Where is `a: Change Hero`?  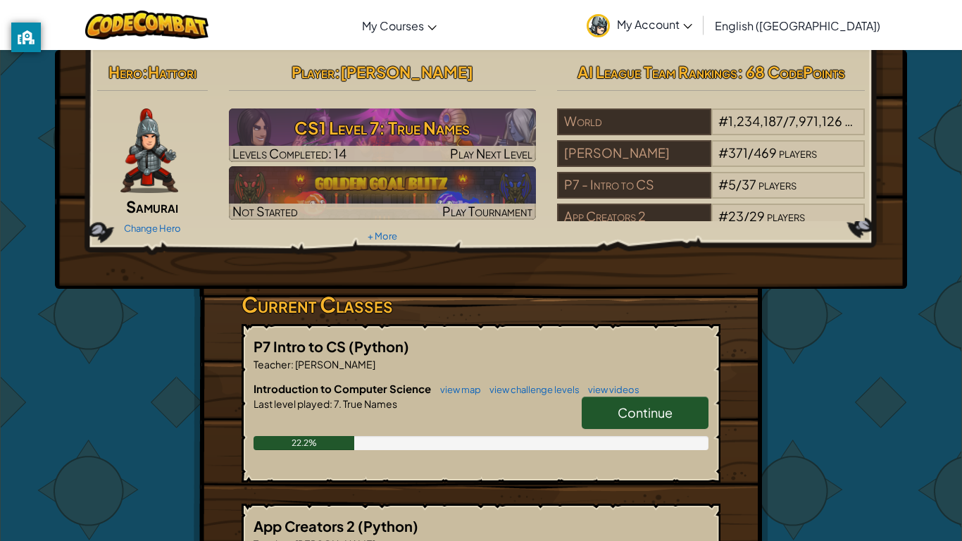
a: Change Hero is located at coordinates (152, 228).